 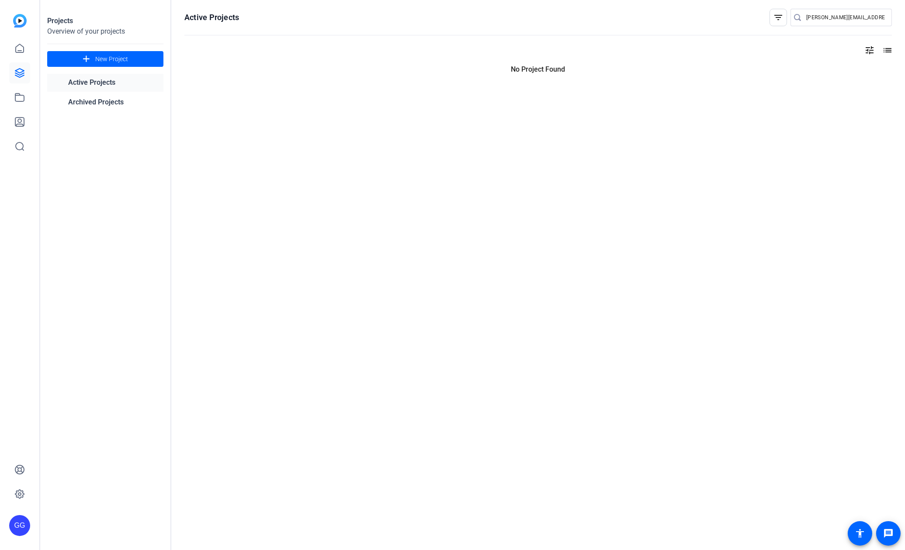 What do you see at coordinates (105, 102) in the screenshot?
I see `a: Archived Projects` at bounding box center [105, 102].